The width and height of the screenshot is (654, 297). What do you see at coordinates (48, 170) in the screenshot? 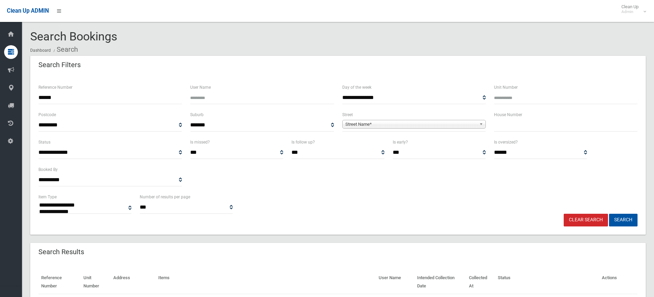
I see `label: Booked By` at bounding box center [48, 170].